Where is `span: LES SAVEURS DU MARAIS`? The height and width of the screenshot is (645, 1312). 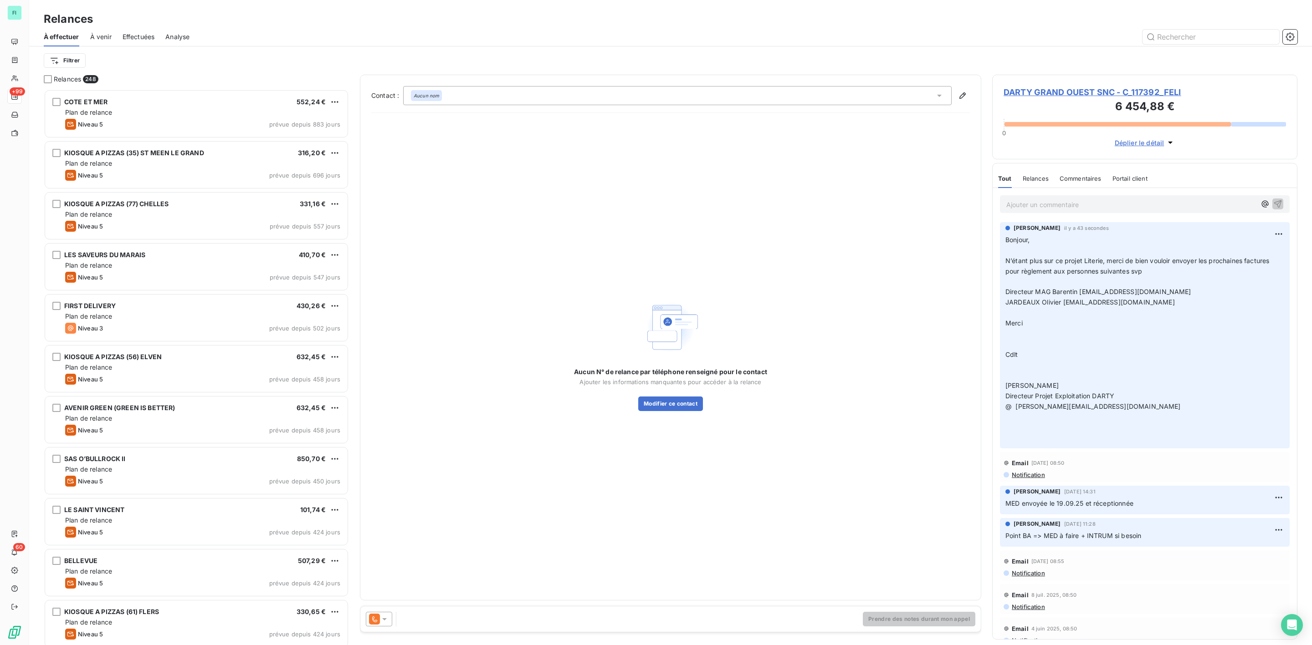 span: LES SAVEURS DU MARAIS is located at coordinates (105, 255).